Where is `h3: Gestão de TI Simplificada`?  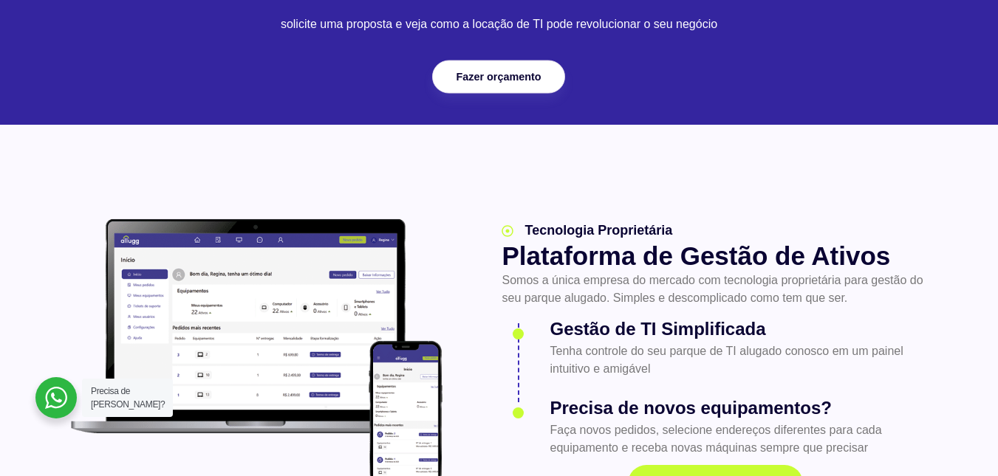 h3: Gestão de TI Simplificada is located at coordinates (738, 329).